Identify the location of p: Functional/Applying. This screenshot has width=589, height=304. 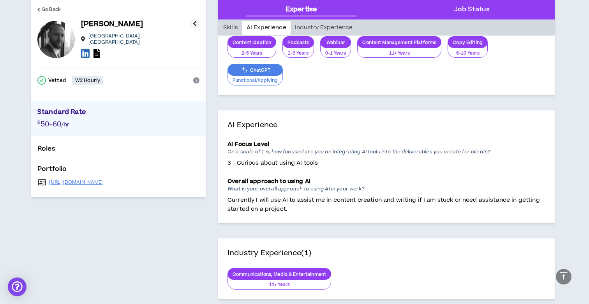
(255, 81).